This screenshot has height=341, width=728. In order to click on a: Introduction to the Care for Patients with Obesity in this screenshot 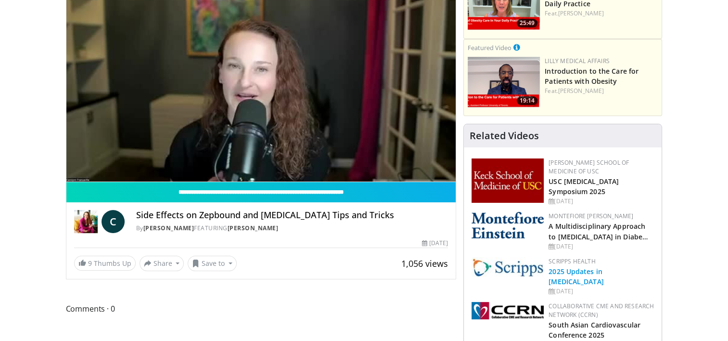, I will do `click(592, 76)`.